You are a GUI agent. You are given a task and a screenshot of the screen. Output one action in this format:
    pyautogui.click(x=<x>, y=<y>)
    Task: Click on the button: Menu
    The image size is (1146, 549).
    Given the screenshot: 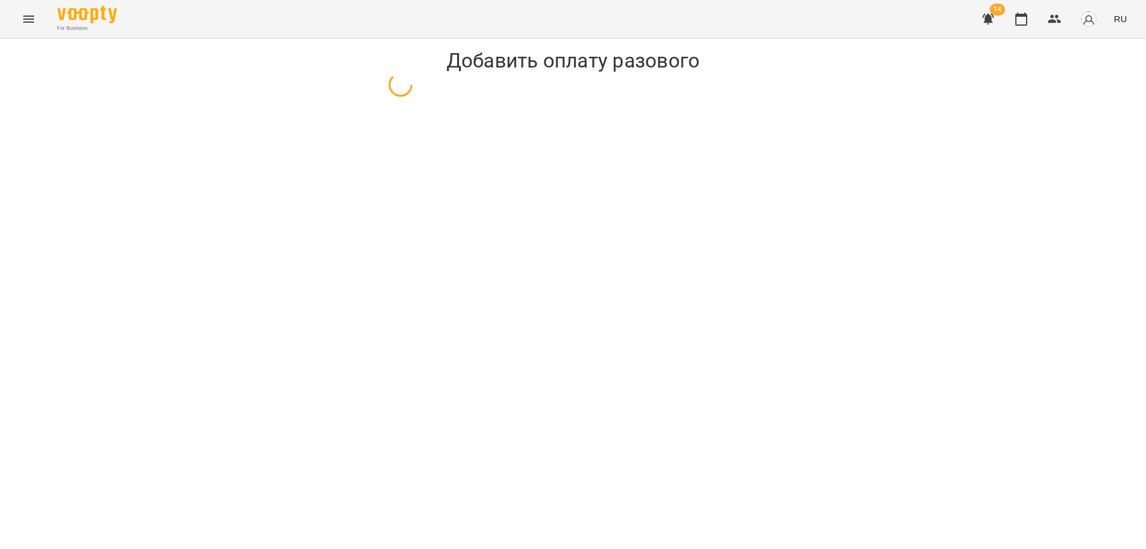 What is the action you would take?
    pyautogui.click(x=29, y=19)
    